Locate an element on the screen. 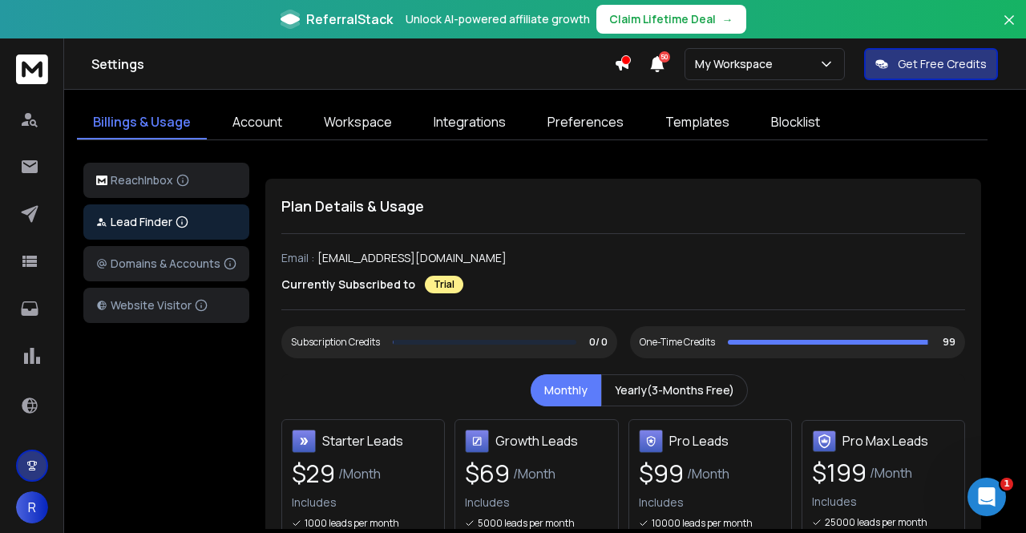 The image size is (1026, 533). p: Get Free Credits is located at coordinates (942, 64).